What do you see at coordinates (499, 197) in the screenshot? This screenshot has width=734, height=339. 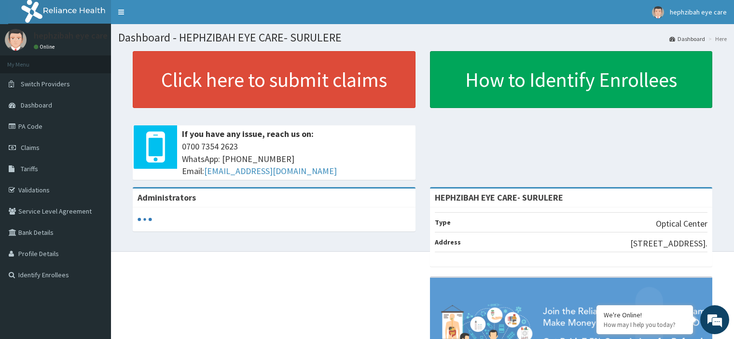 I see `strong: HEPHZIBAH EYE CARE- SURULERE` at bounding box center [499, 197].